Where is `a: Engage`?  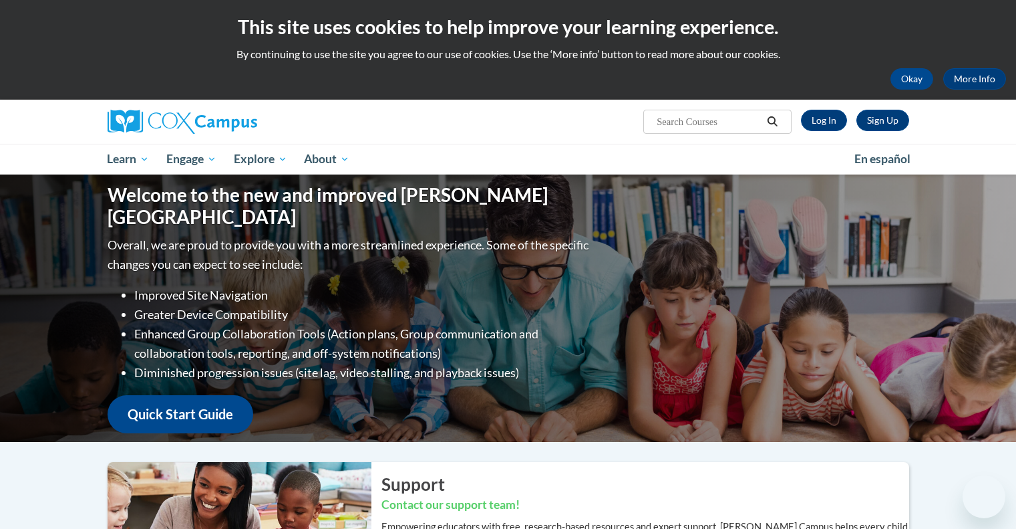 a: Engage is located at coordinates (191, 159).